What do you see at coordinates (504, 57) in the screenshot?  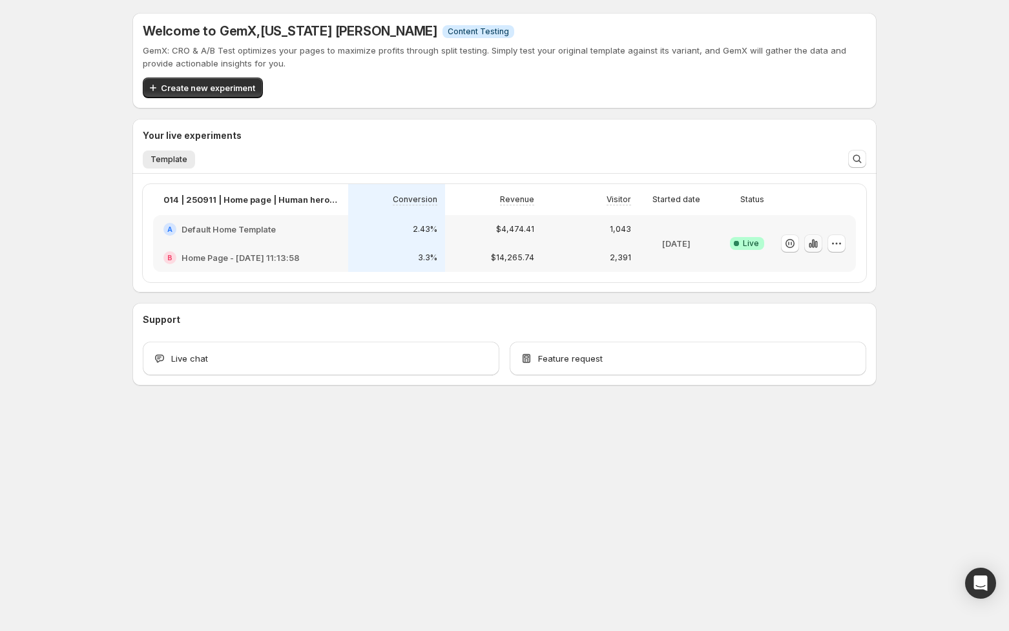 I see `p: GemX: CRO & A/B Test optimizes your pages to maximize profits through split testing. Simply test ...` at bounding box center [504, 57].